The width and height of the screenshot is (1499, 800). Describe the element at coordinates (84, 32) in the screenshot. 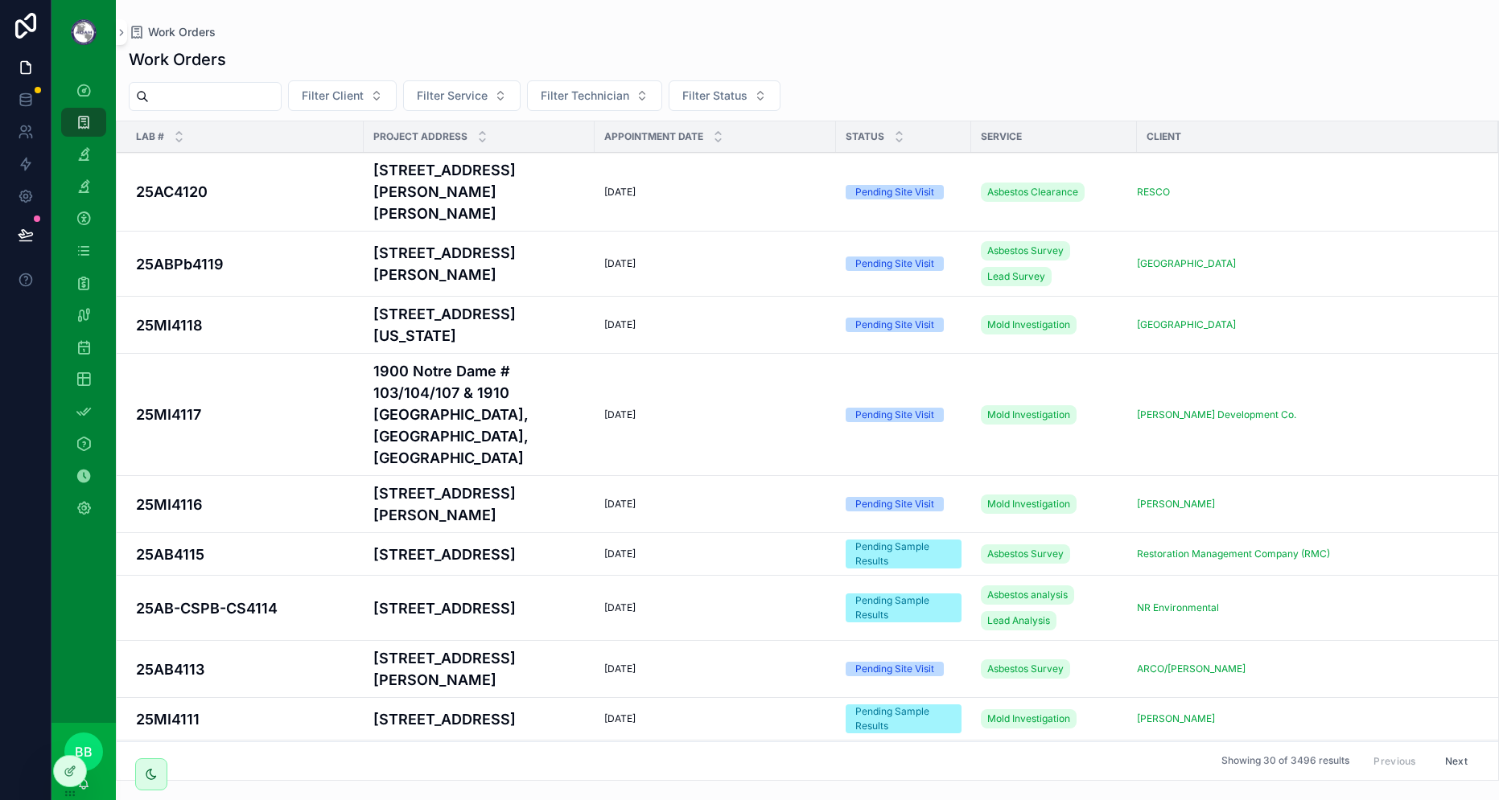

I see `img: App logo` at that location.